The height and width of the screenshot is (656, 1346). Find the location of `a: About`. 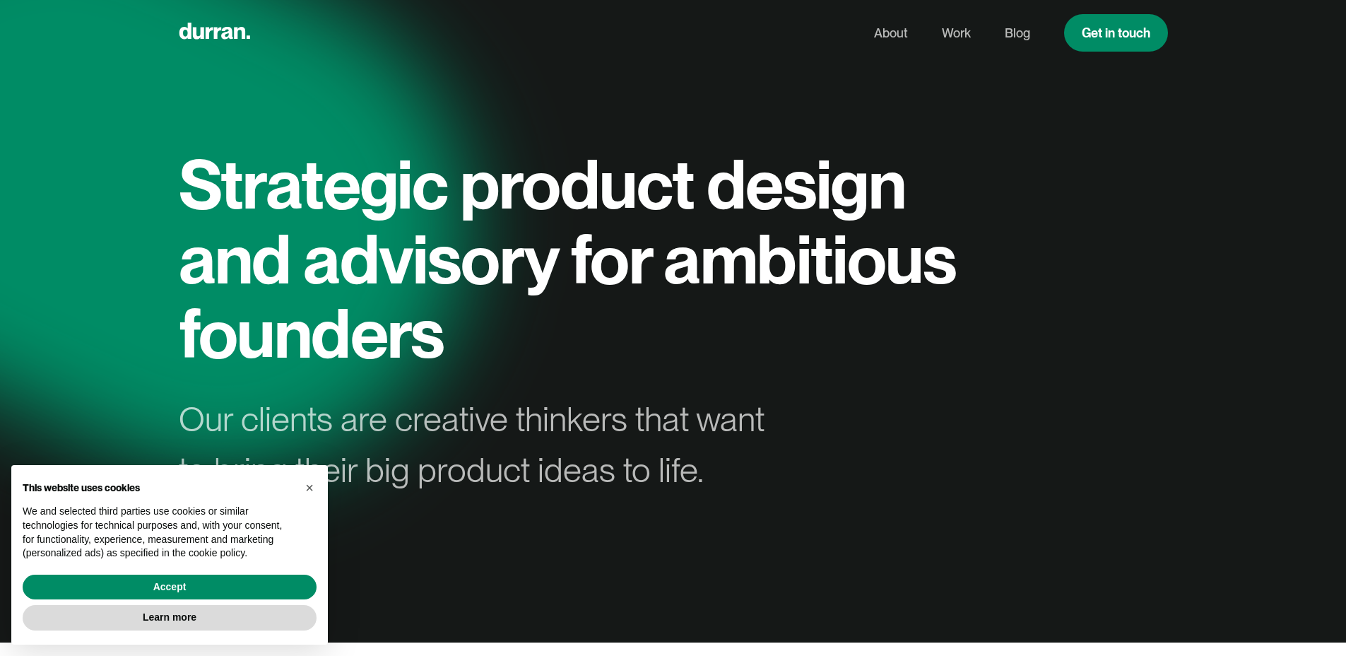

a: About is located at coordinates (891, 33).